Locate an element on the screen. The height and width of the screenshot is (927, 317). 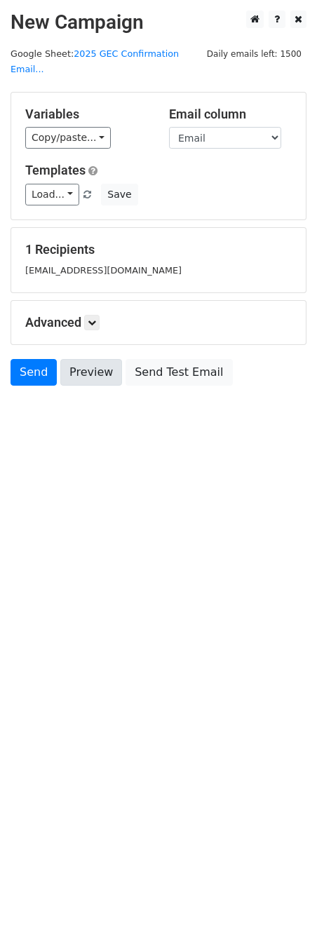
a: Templates is located at coordinates (55, 170).